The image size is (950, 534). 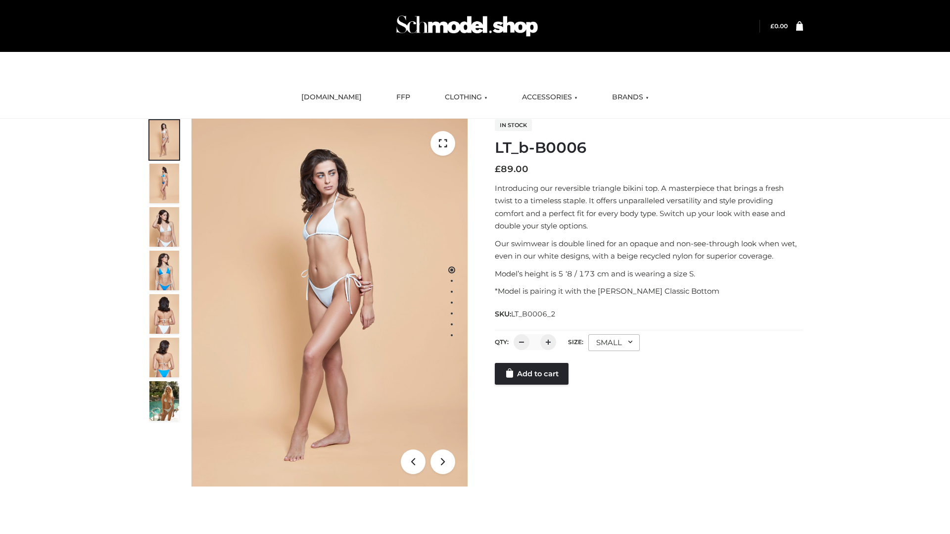 I want to click on label: Size:, so click(x=575, y=342).